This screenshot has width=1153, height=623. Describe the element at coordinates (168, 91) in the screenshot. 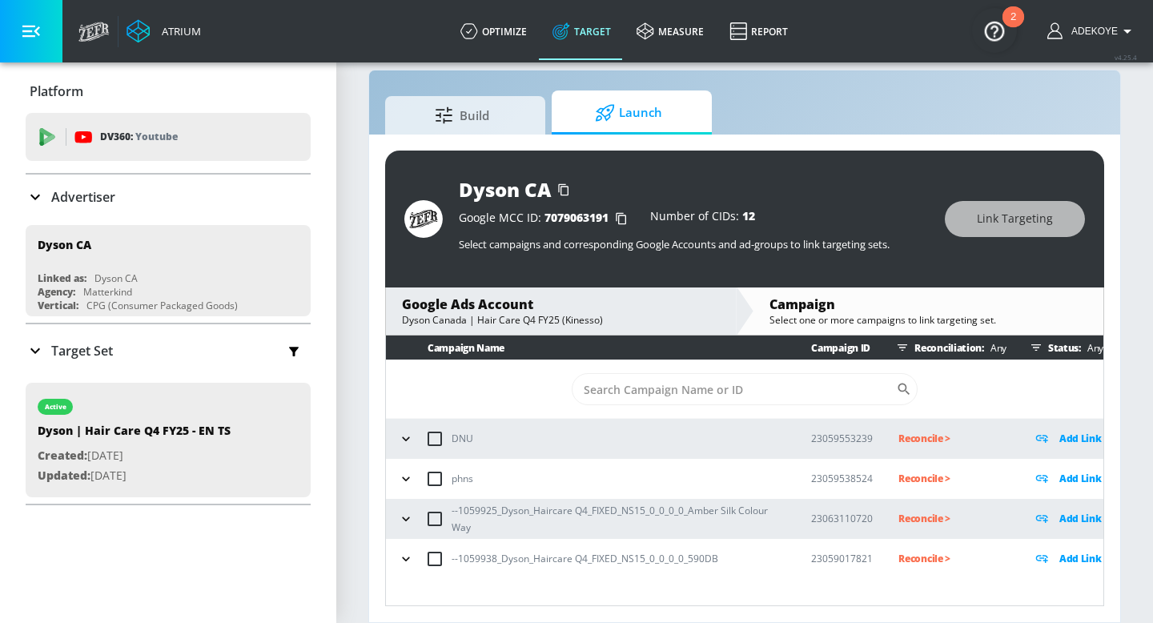

I see `div: Platform` at that location.